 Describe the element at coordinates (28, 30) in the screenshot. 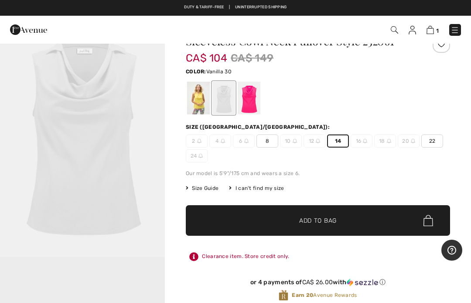

I see `img: 1ère Avenue` at that location.